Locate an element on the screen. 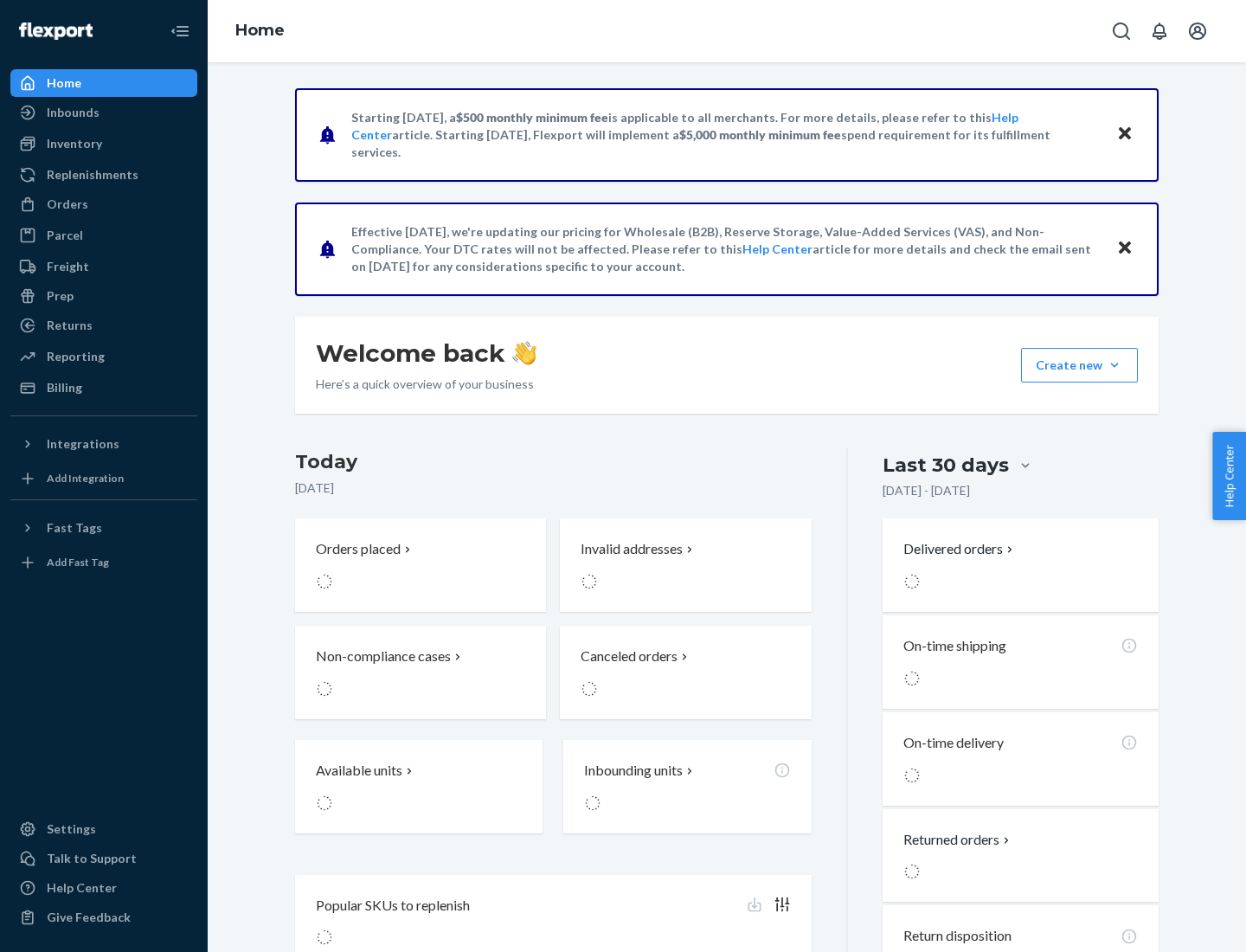 The width and height of the screenshot is (1246, 952). div: Inventory is located at coordinates (74, 143).